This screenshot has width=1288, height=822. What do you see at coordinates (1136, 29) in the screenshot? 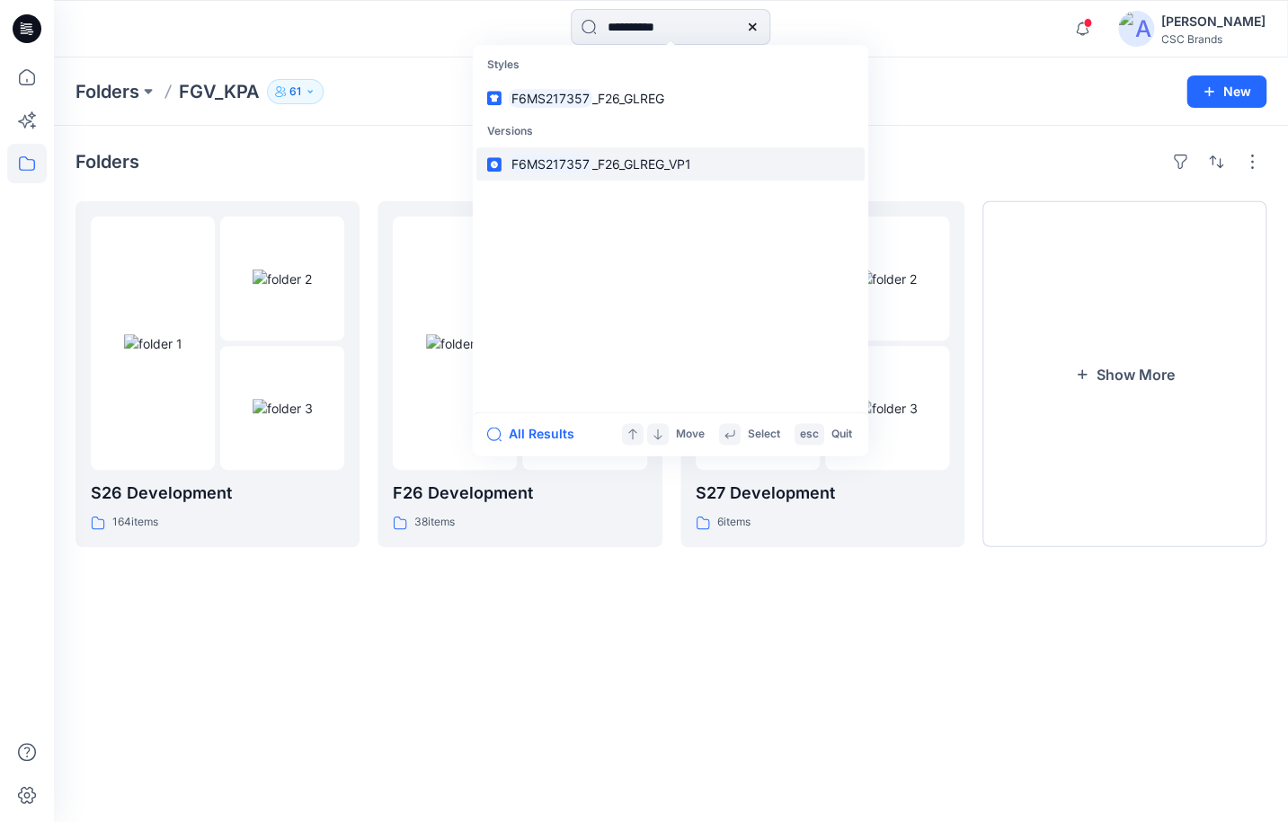
I see `img: avatar` at bounding box center [1136, 29].